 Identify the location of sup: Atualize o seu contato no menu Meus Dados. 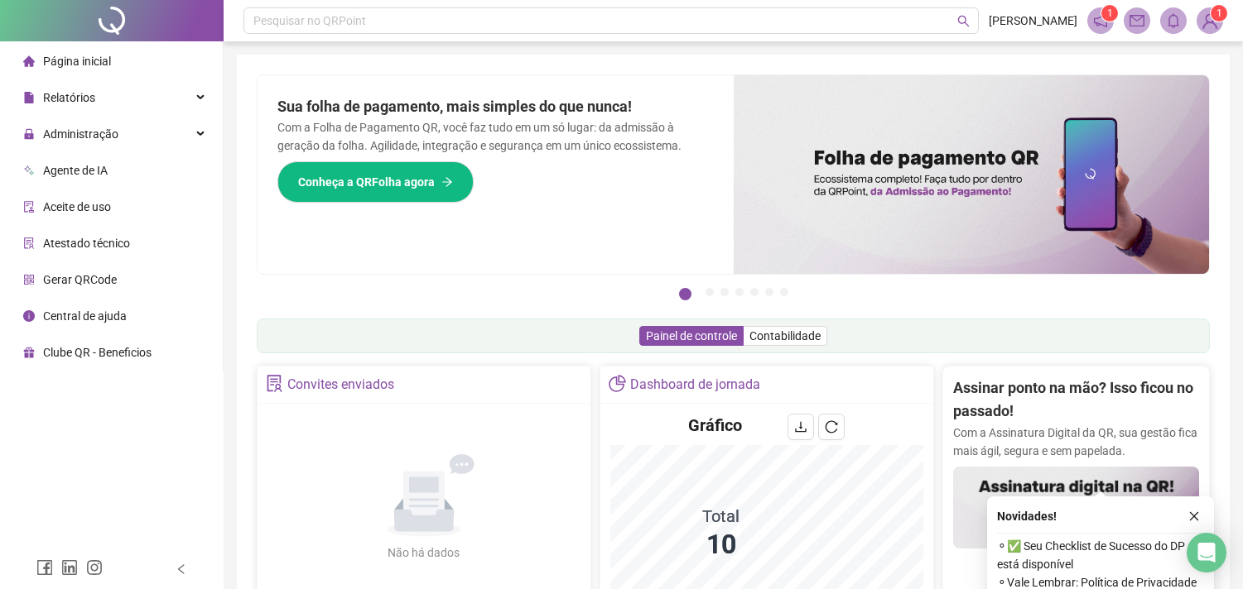
(1219, 13).